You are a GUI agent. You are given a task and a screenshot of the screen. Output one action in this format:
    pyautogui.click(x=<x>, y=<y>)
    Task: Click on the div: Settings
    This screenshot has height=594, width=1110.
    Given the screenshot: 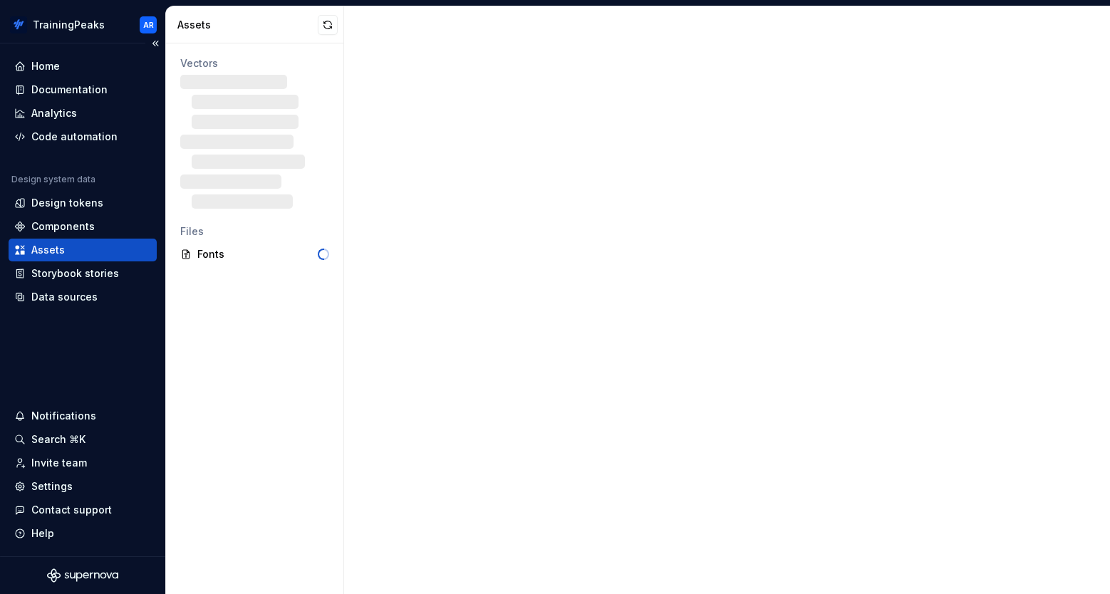 What is the action you would take?
    pyautogui.click(x=52, y=487)
    